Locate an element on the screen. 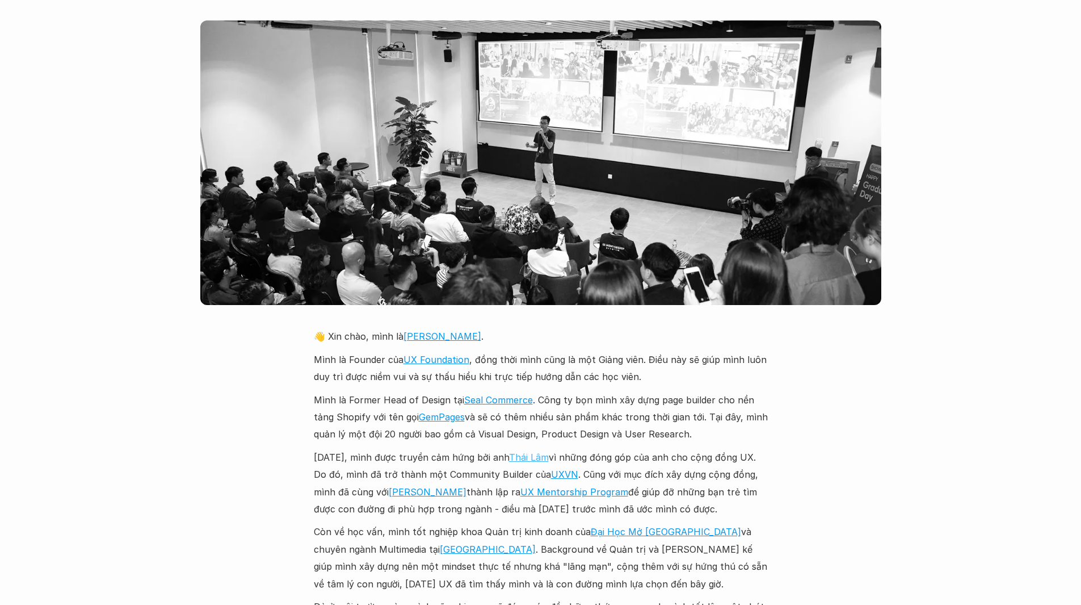 This screenshot has width=1081, height=605. a: Thái Lâm is located at coordinates (529, 457).